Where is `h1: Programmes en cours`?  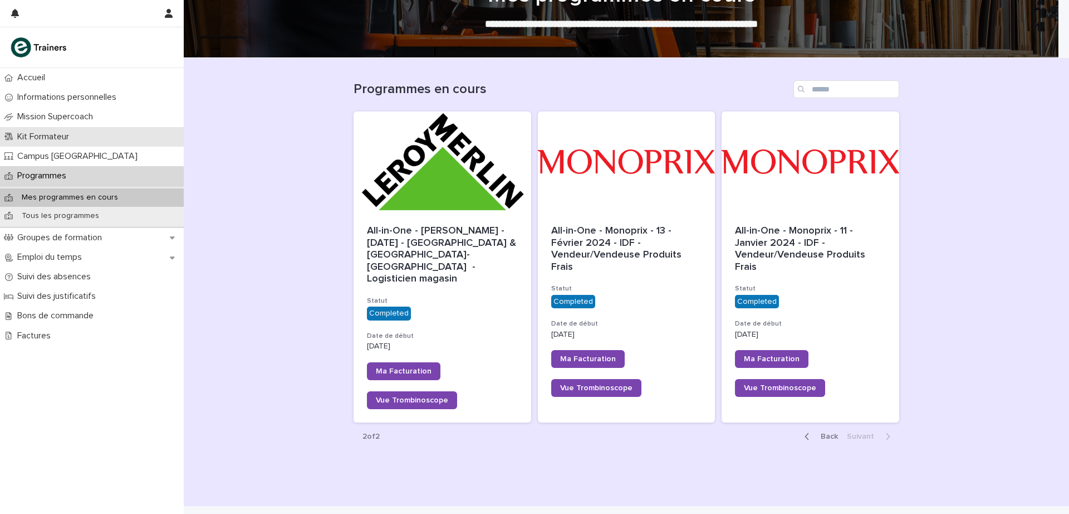 h1: Programmes en cours is located at coordinates (571, 89).